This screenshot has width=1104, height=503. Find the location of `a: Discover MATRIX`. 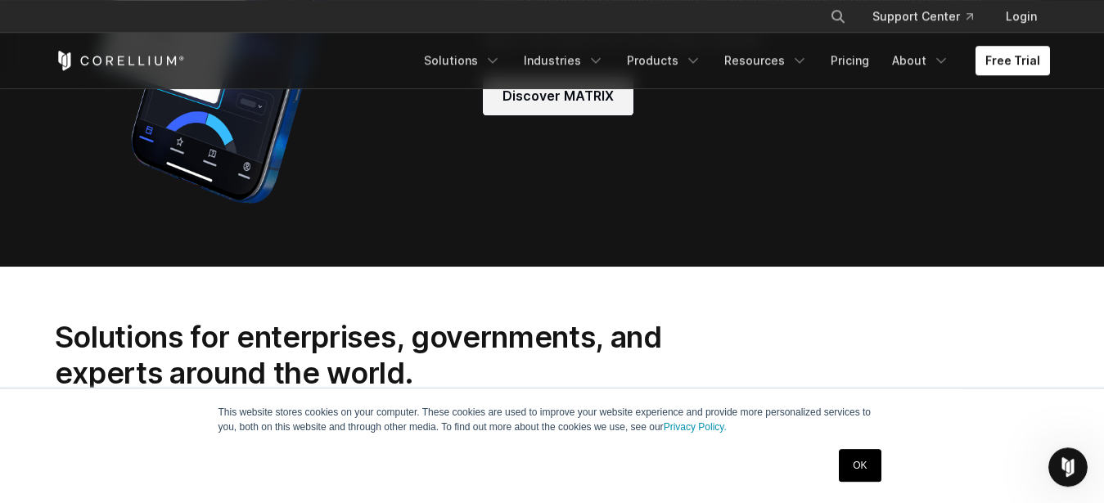

a: Discover MATRIX is located at coordinates (558, 96).